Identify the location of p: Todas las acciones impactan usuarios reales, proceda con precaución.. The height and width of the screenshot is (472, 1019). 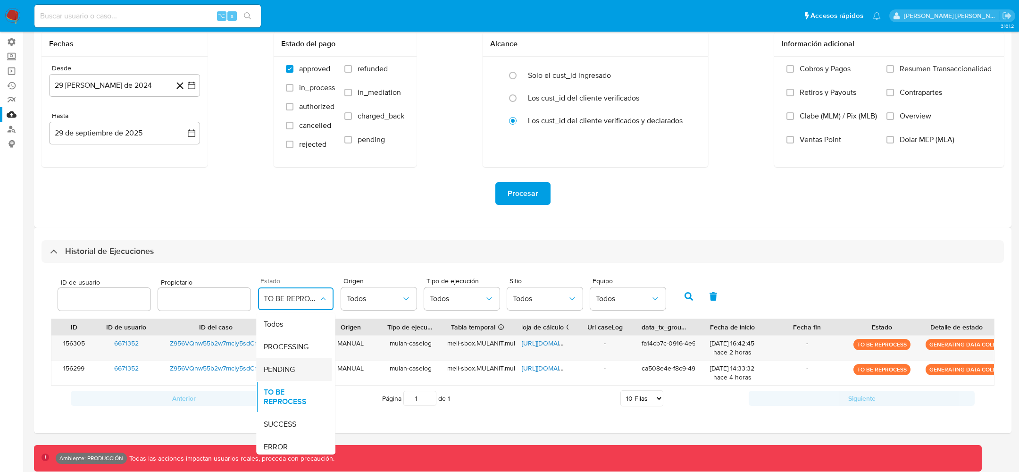
(231, 458).